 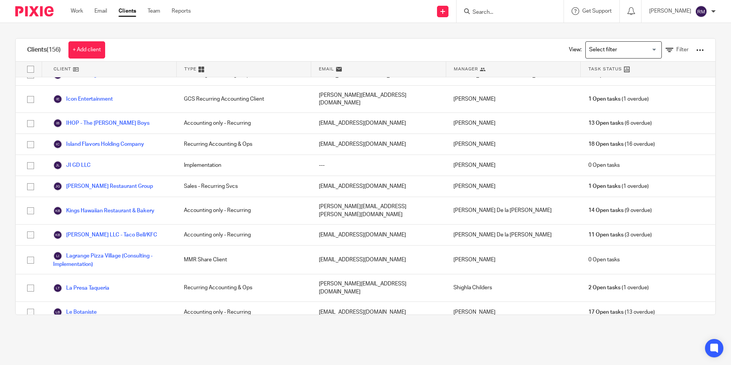 What do you see at coordinates (31, 69) in the screenshot?
I see `input: Select all` at bounding box center [31, 69].